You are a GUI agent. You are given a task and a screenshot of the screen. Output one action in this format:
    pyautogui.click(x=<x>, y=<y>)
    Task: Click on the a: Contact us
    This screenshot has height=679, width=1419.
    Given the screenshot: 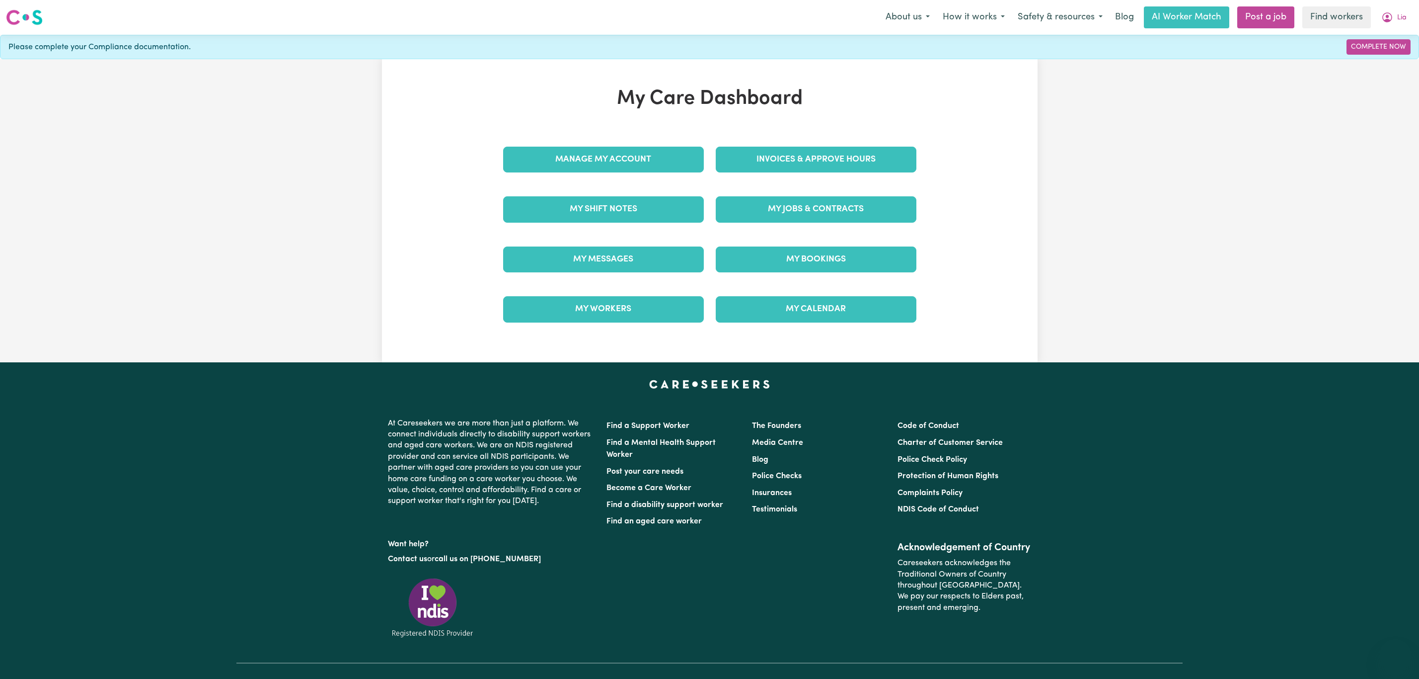 What is the action you would take?
    pyautogui.click(x=407, y=559)
    